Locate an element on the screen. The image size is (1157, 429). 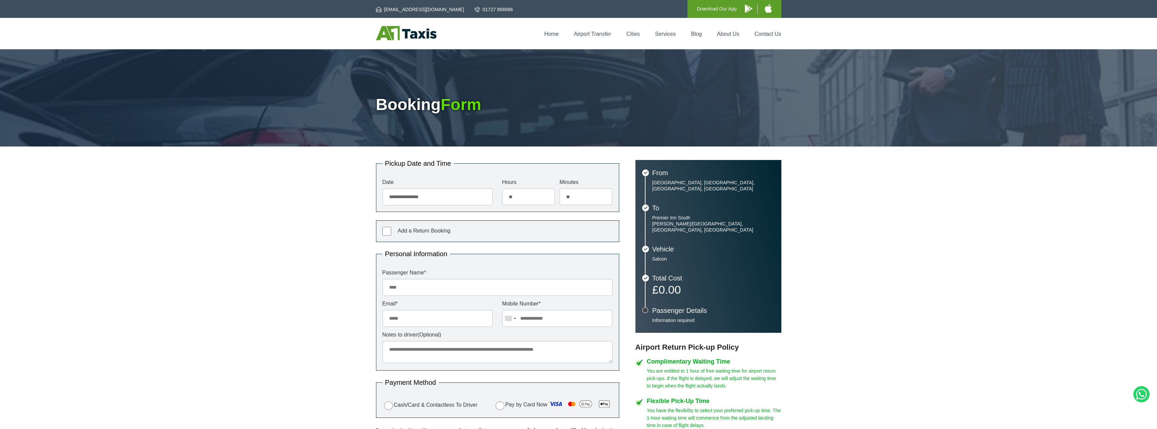
label: Minutes is located at coordinates (586, 182).